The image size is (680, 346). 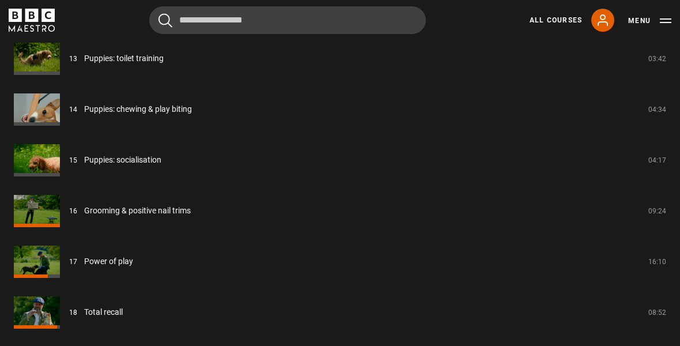 I want to click on svg: BBC Maestro, so click(x=32, y=20).